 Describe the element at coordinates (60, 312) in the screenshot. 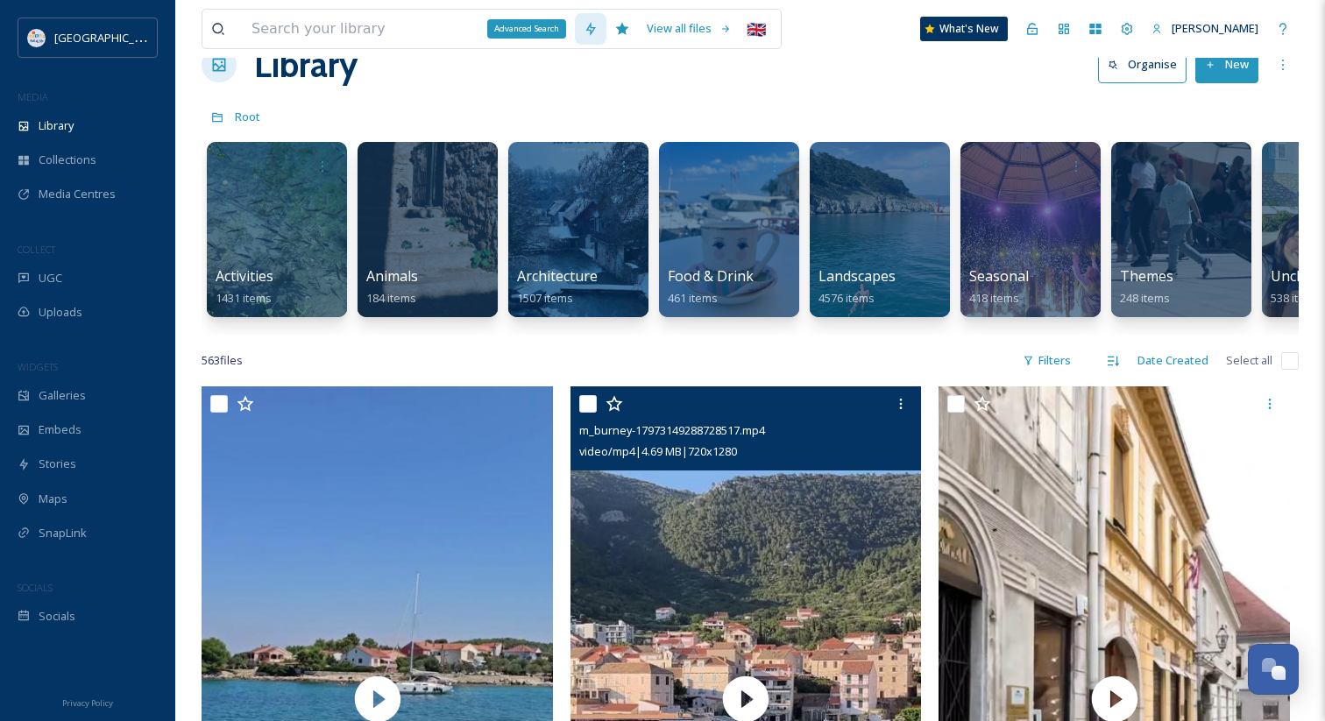

I see `span: Uploads` at that location.